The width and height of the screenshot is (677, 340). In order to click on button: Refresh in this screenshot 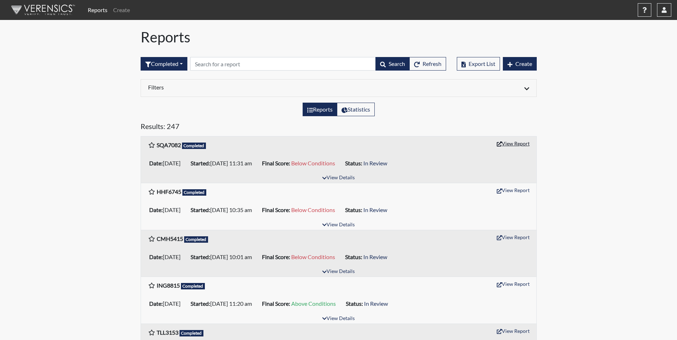, I will do `click(427, 64)`.